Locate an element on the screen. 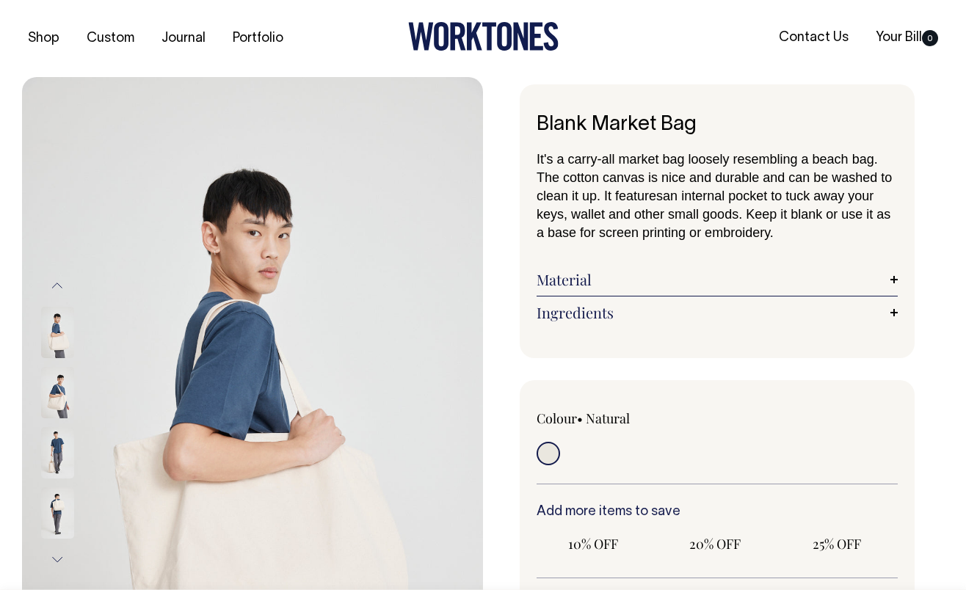  span: an internal pocket to tuck away your keys, wallet and other small goods. Keep it blank or use it ... is located at coordinates (714, 214).